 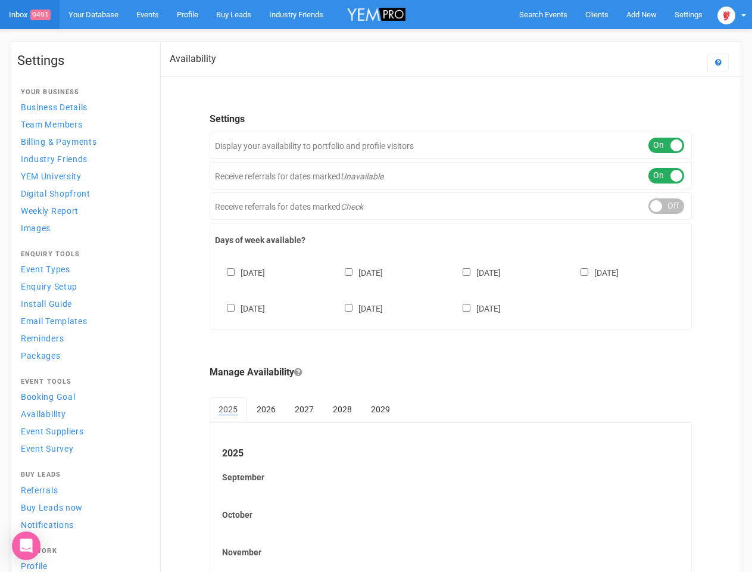 What do you see at coordinates (83, 524) in the screenshot?
I see `a: Notifications` at bounding box center [83, 524].